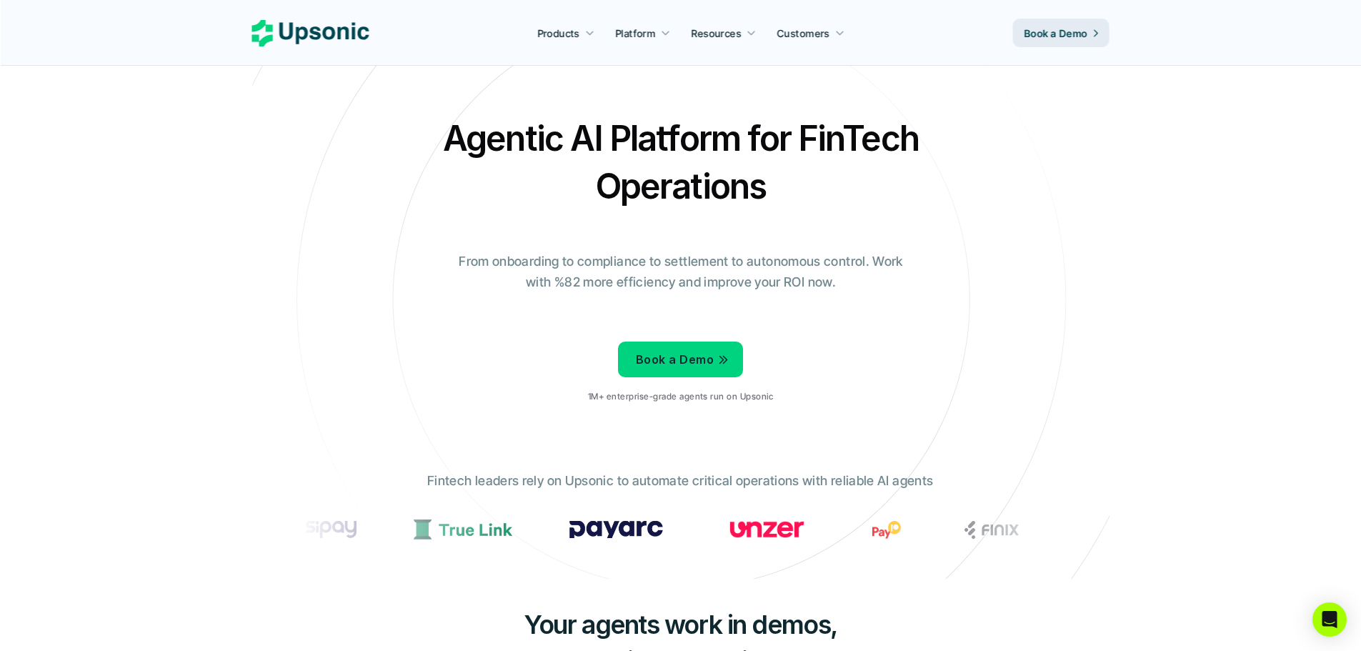 This screenshot has width=1361, height=651. What do you see at coordinates (1329, 619) in the screenshot?
I see `div: Open Intercom Messenger` at bounding box center [1329, 619].